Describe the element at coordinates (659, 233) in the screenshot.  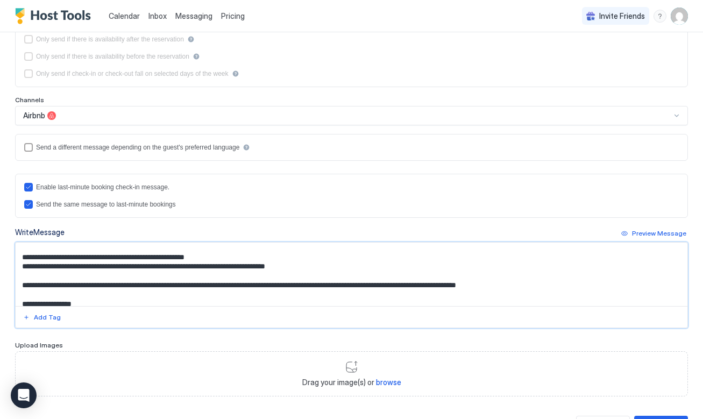
I see `div: Preview Message` at that location.